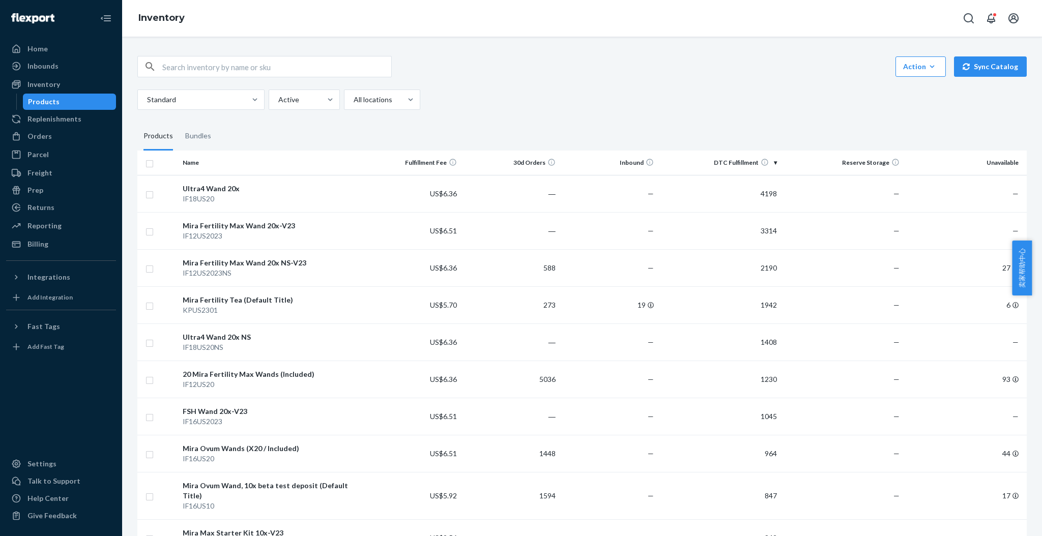  I want to click on th: Reserve Storage, so click(842, 163).